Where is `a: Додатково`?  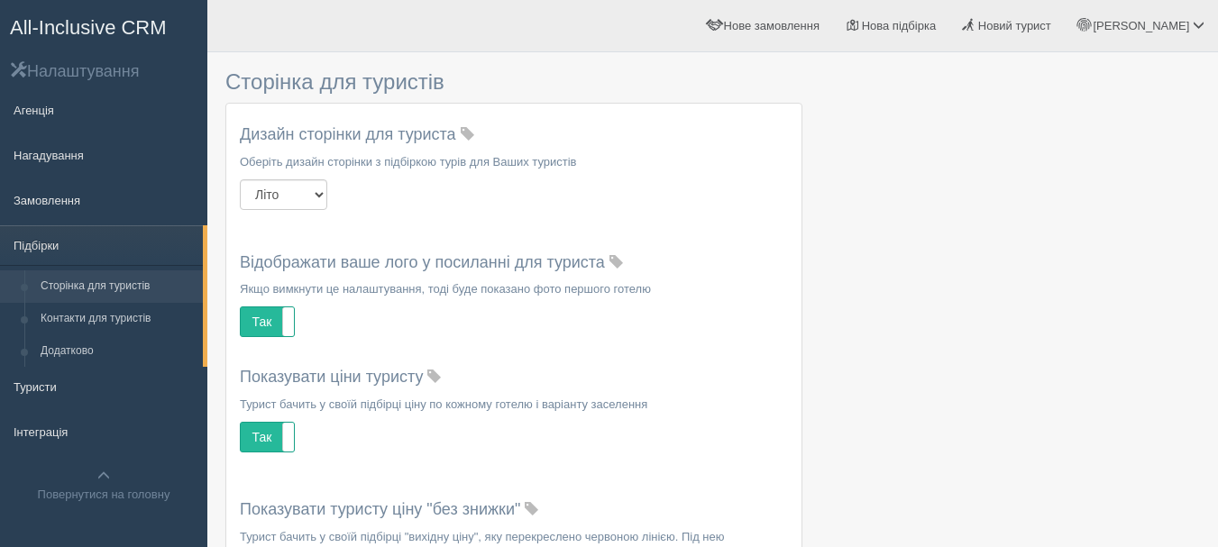
a: Додатково is located at coordinates (117, 352).